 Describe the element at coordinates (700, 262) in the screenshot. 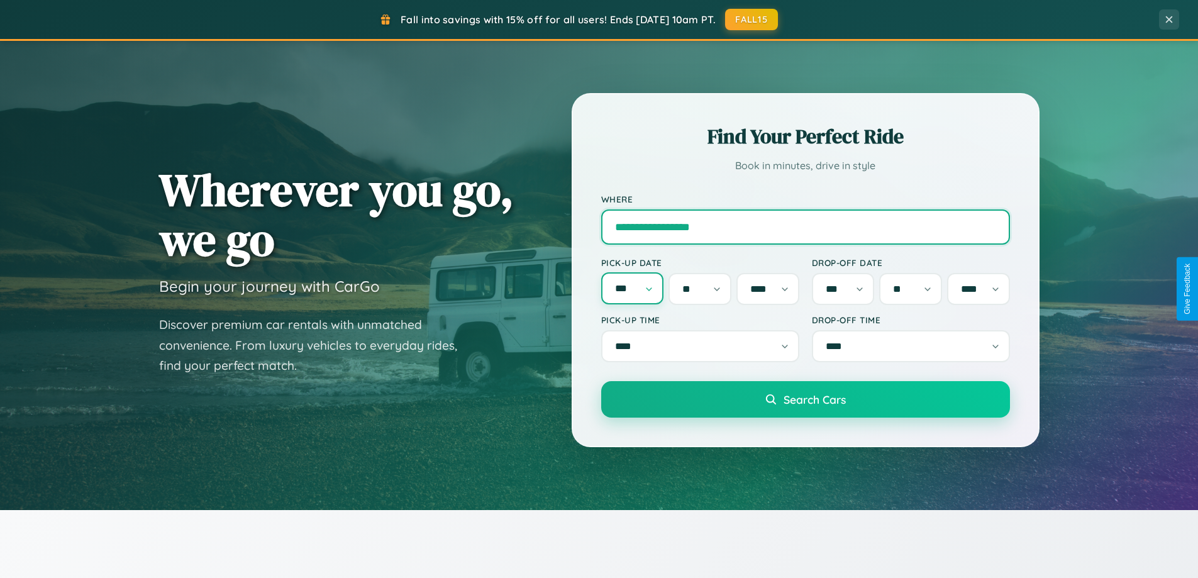

I see `label: Pick-up Date` at that location.